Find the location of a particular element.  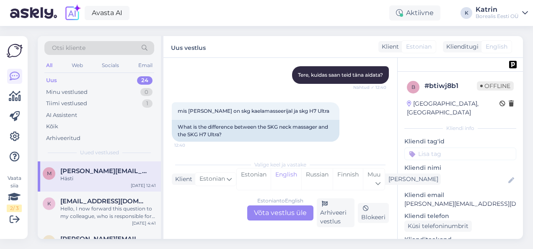

span: margaret.tupits@gmail.com is located at coordinates (104, 171).